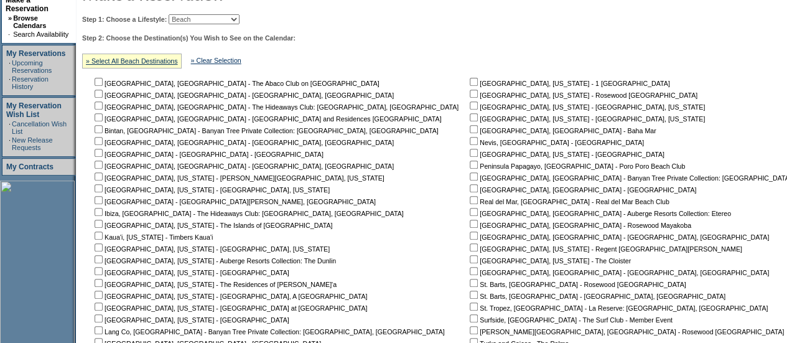  What do you see at coordinates (188, 38) in the screenshot?
I see `b: Step 2: Choose the Destination(s) You Wish to See on the Calendar:` at bounding box center [188, 38].